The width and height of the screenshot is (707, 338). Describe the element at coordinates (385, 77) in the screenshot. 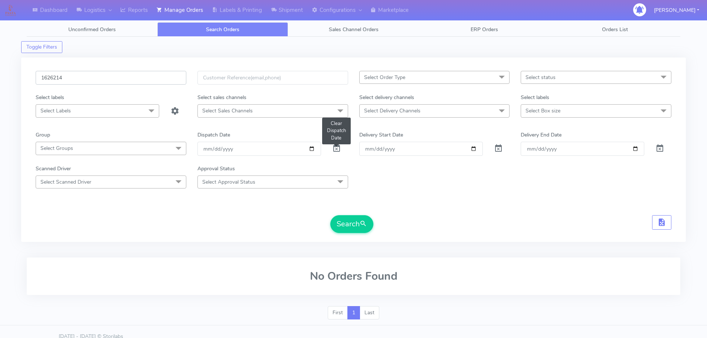

I see `span: Select Order Type` at that location.